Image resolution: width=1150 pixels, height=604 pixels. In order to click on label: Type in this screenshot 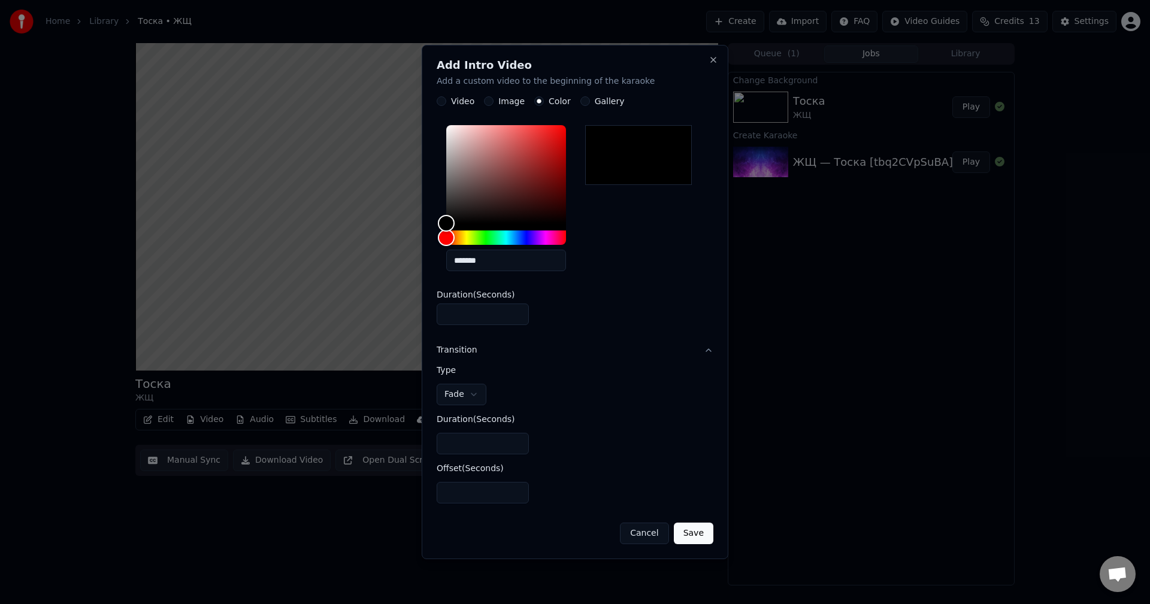, I will do `click(483, 370)`.